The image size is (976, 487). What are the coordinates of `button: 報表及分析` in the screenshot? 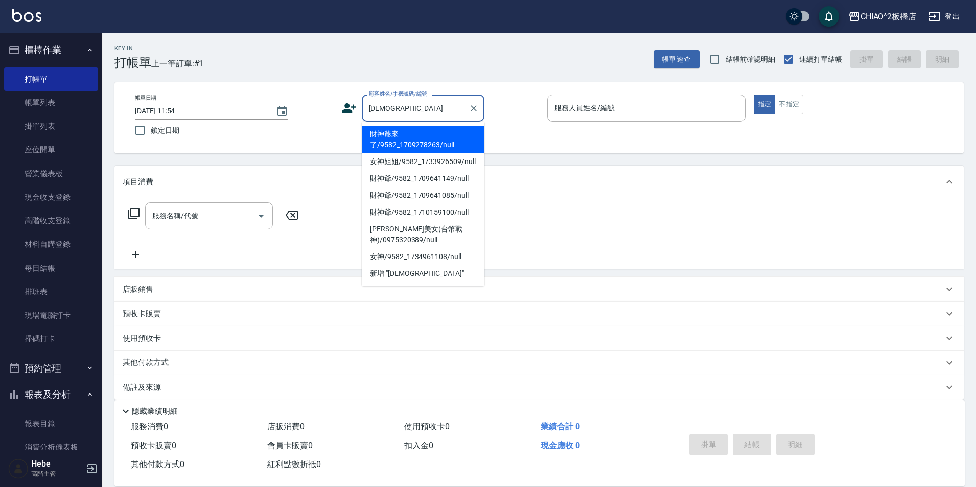 It's located at (51, 395).